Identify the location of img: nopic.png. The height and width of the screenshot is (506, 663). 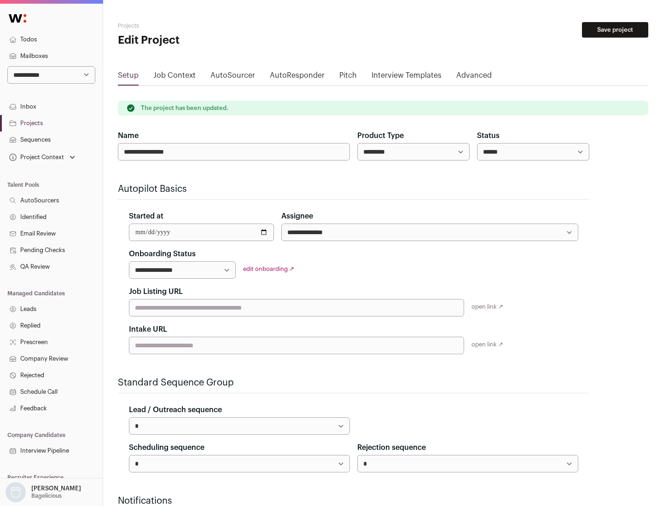
(16, 493).